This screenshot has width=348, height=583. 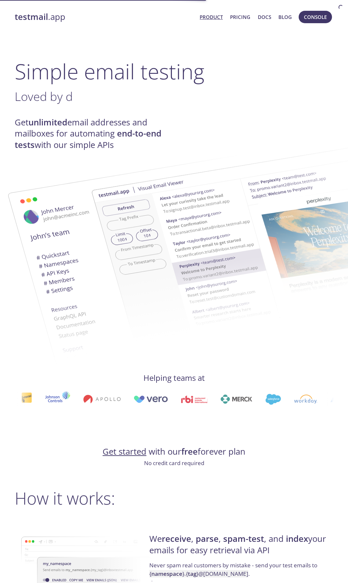 What do you see at coordinates (273, 399) in the screenshot?
I see `img: salesforce` at bounding box center [273, 399].